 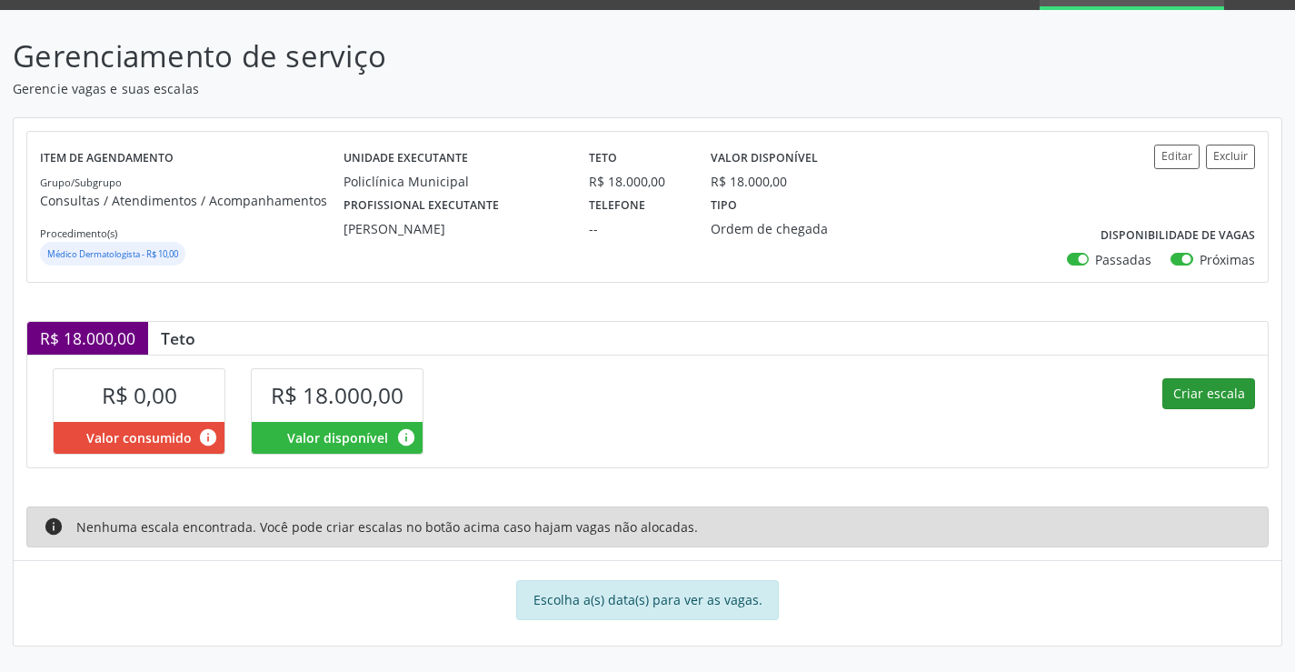 I want to click on label: Disponibilidade de vagas, so click(x=1178, y=235).